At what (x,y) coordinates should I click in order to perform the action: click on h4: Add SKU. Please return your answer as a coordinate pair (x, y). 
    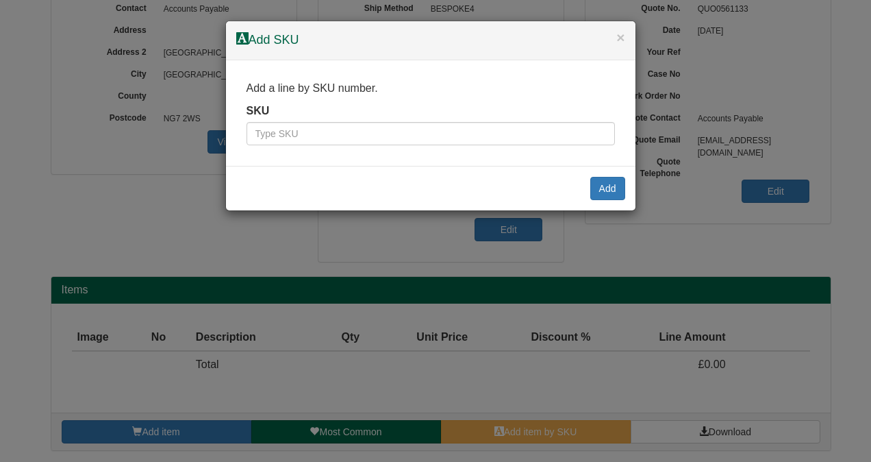
    Looking at the image, I should click on (431, 40).